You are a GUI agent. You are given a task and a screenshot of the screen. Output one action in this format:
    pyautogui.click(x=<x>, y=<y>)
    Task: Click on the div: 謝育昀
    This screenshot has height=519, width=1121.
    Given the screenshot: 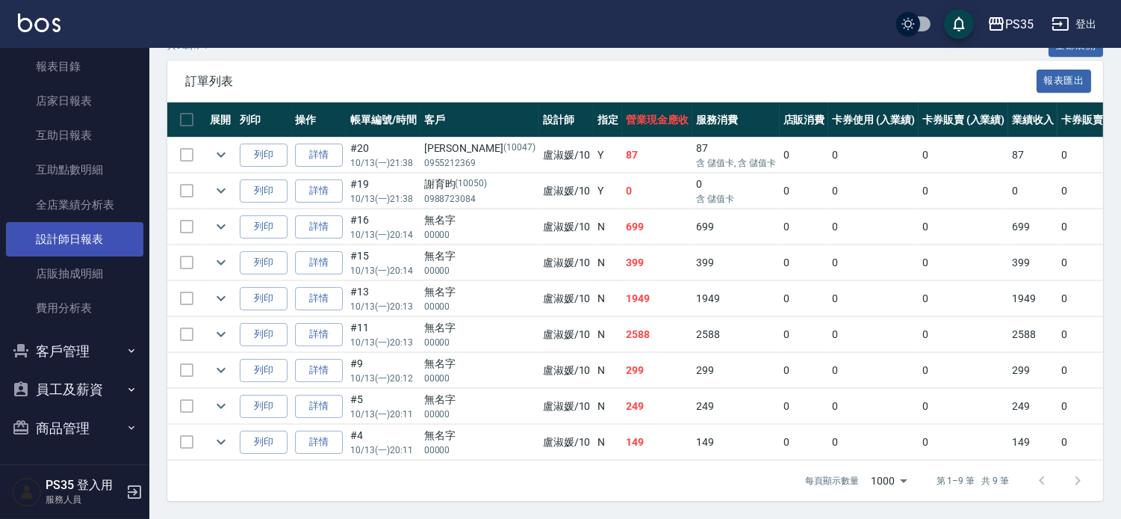 What is the action you would take?
    pyautogui.click(x=480, y=184)
    